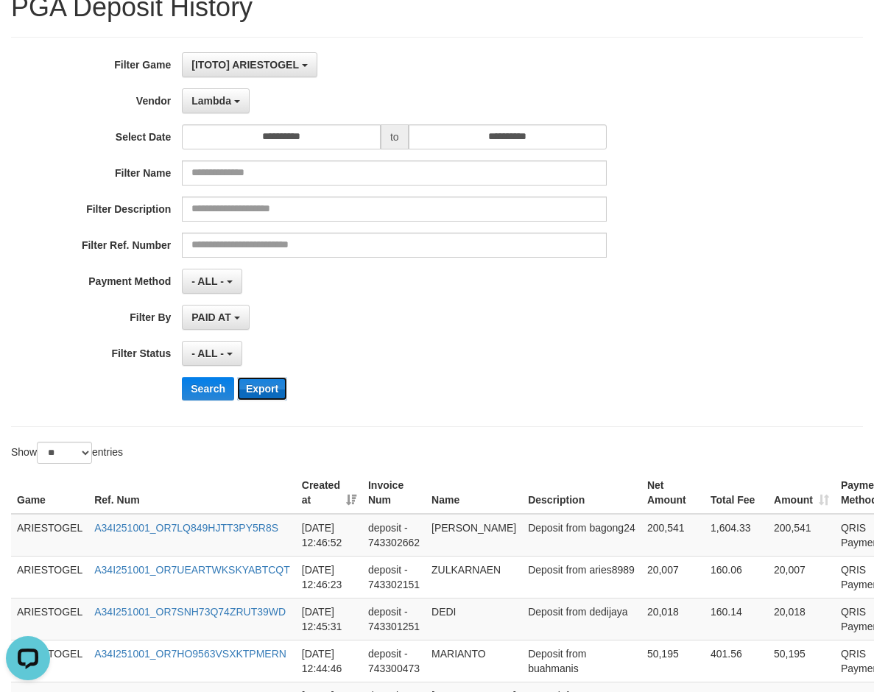  What do you see at coordinates (673, 493) in the screenshot?
I see `th: Net Amount` at bounding box center [673, 493].